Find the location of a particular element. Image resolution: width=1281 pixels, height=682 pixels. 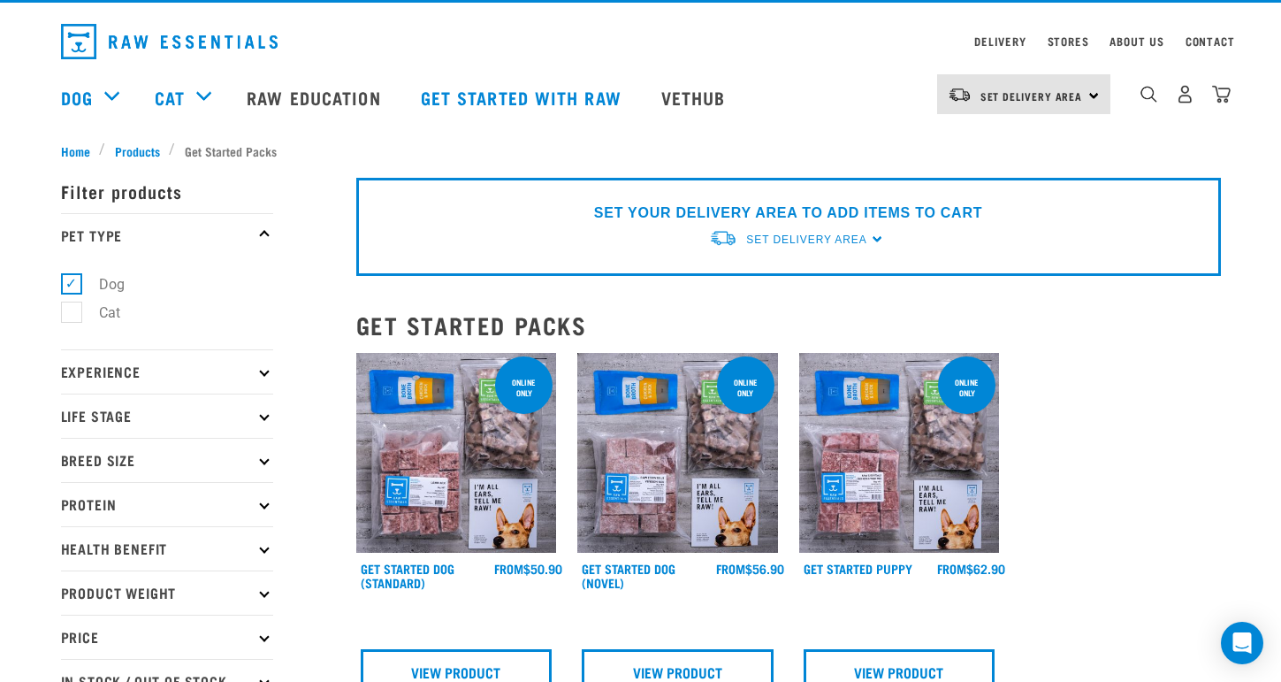

p: Pet Type is located at coordinates (167, 235).